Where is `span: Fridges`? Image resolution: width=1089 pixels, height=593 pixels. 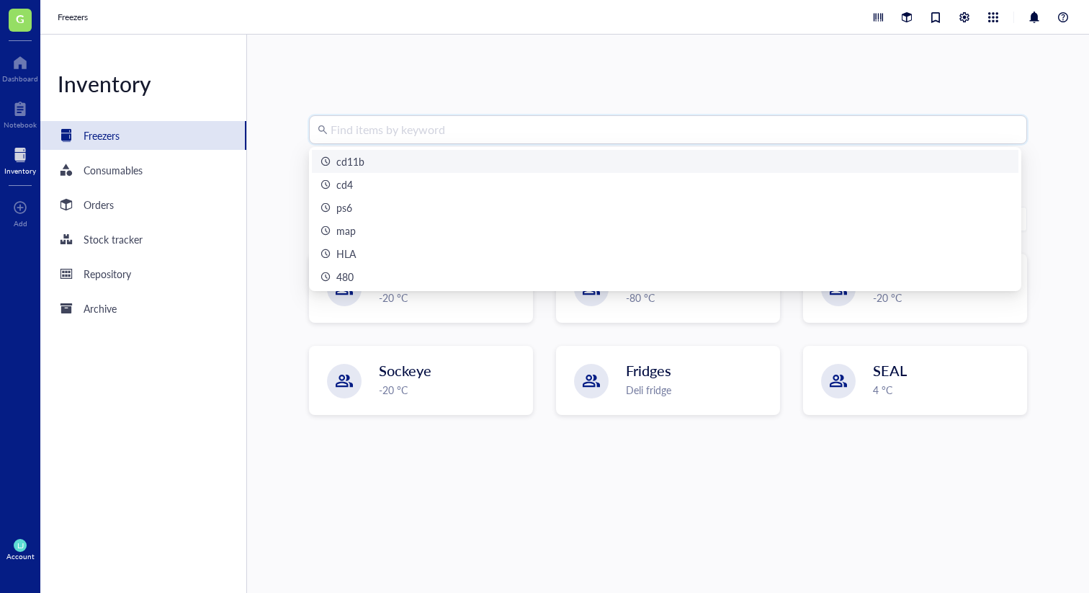 span: Fridges is located at coordinates (648, 370).